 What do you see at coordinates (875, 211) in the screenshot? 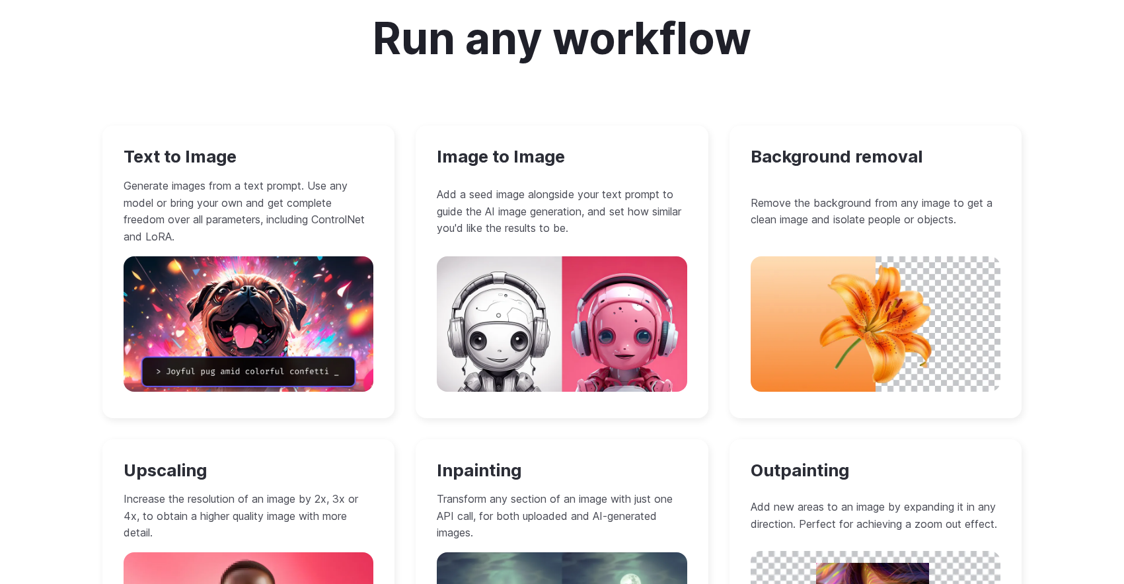
I see `p: Remove the background from any image to get a clean image and isolate people or objects.` at bounding box center [875, 211].